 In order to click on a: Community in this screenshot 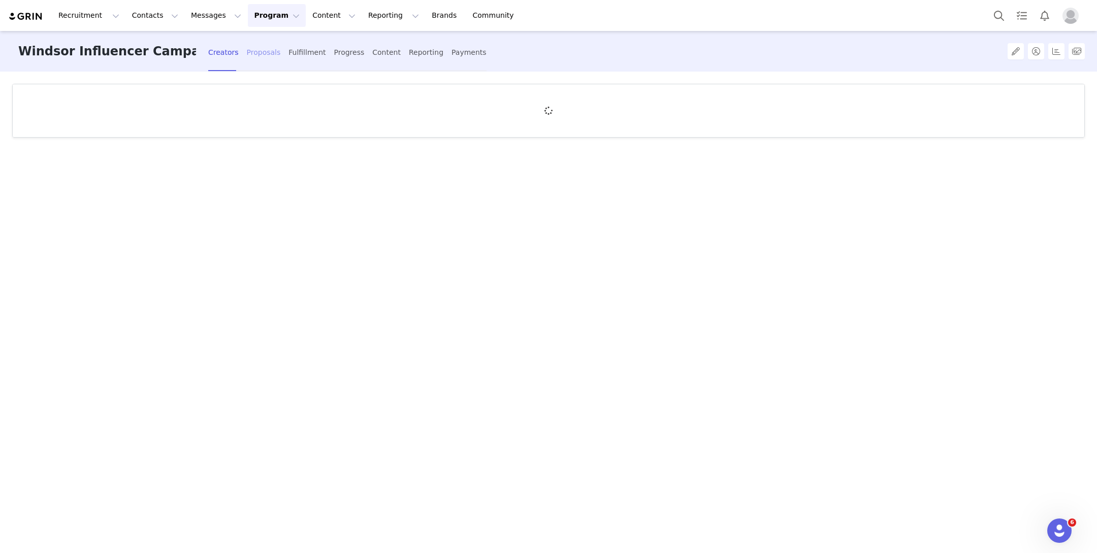, I will do `click(496, 15)`.